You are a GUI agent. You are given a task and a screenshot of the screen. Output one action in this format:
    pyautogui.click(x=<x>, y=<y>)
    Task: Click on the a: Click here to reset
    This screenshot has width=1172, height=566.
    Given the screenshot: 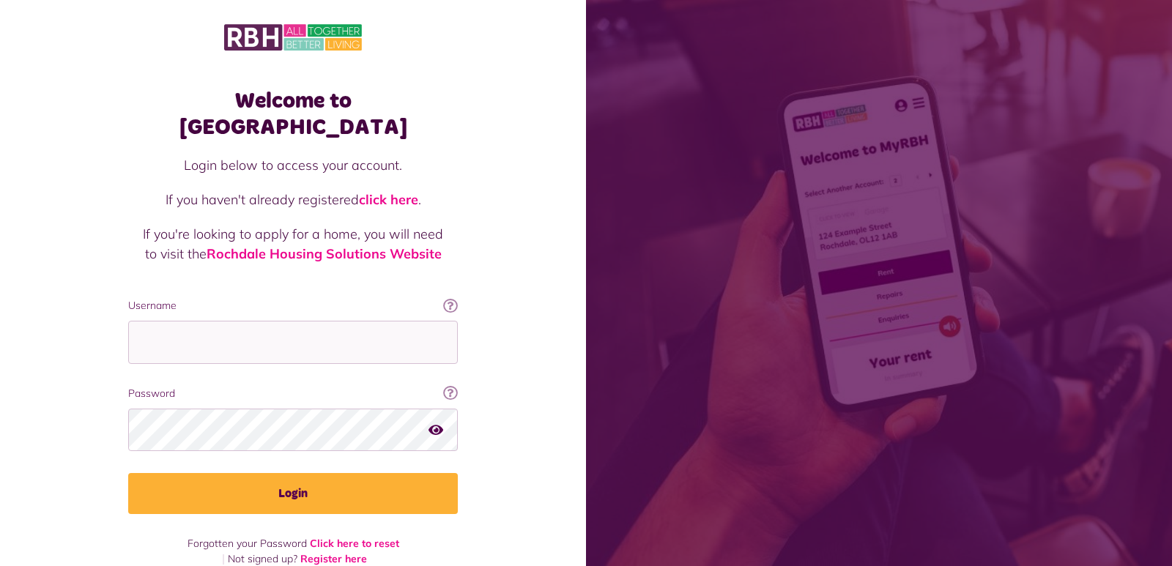 What is the action you would take?
    pyautogui.click(x=355, y=544)
    